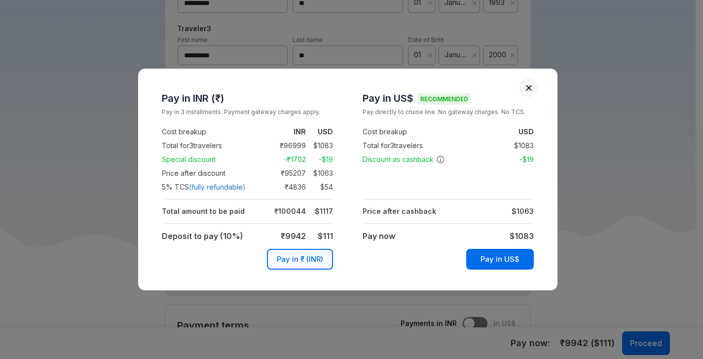  What do you see at coordinates (247, 112) in the screenshot?
I see `small: Pay in 3 installments. Payment gateway charges apply.` at bounding box center [247, 112].